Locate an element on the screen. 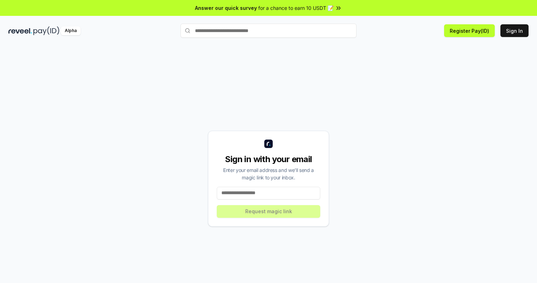 The width and height of the screenshot is (537, 283). img: pay_id is located at coordinates (46, 31).